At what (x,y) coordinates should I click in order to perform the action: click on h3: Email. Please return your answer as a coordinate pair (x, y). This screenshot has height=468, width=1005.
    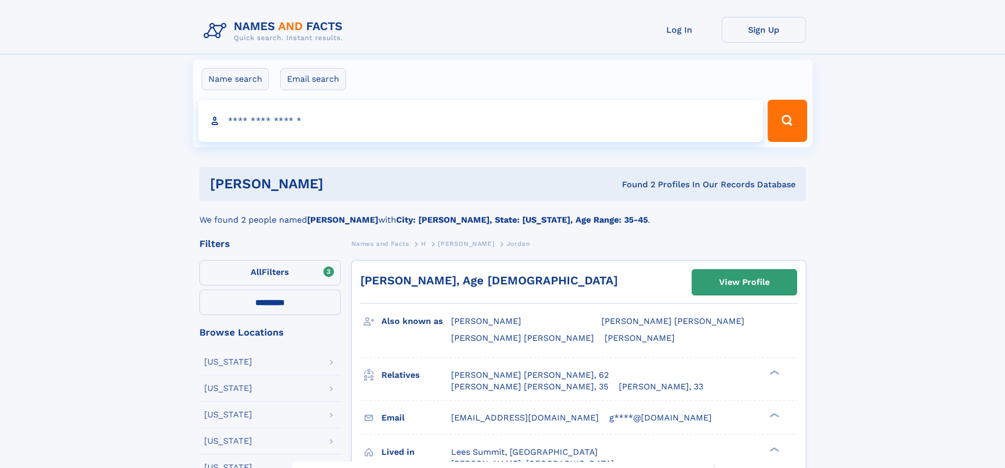
    Looking at the image, I should click on (416, 418).